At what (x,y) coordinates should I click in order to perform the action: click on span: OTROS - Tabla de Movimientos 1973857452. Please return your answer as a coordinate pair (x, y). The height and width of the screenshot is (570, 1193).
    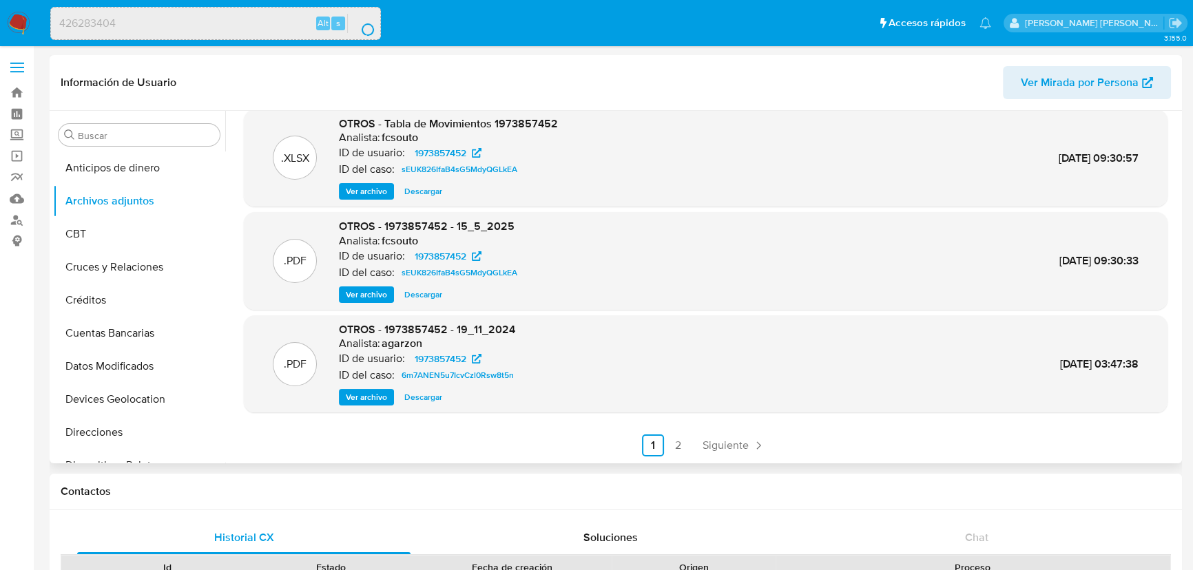
    Looking at the image, I should click on (448, 123).